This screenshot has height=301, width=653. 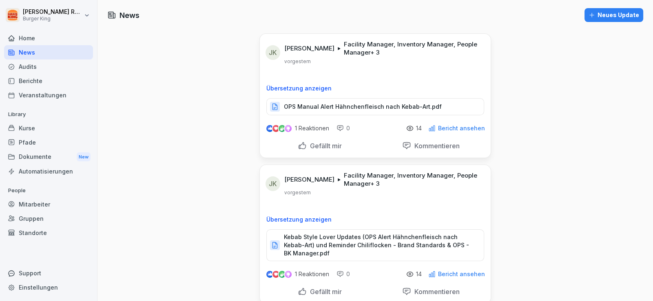 I want to click on div: Berichte, so click(x=49, y=81).